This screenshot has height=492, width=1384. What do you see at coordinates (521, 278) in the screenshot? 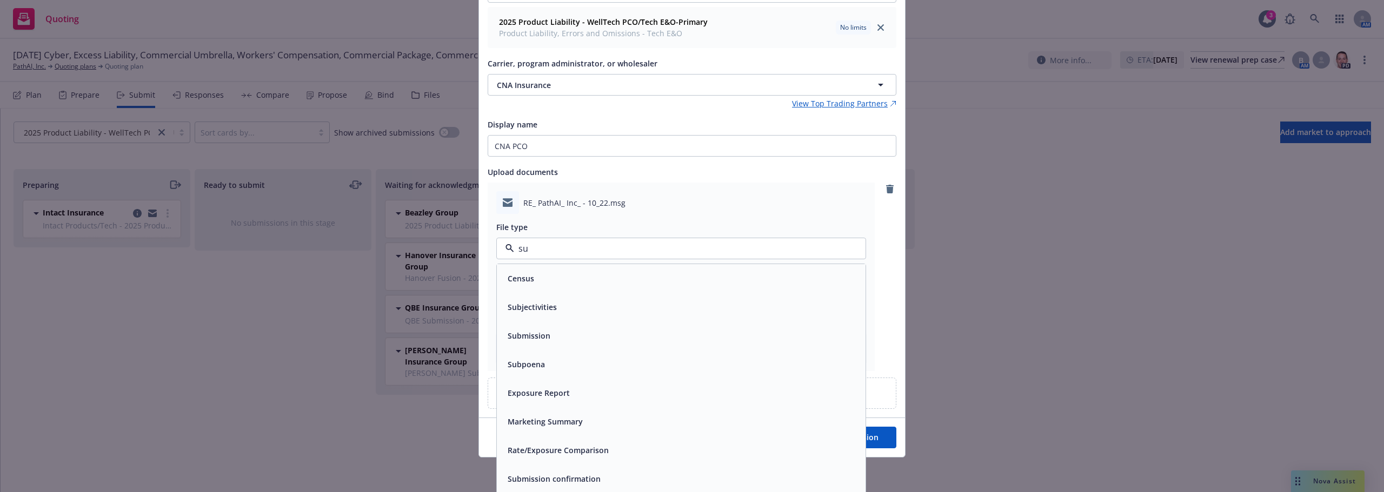
I see `span: Census` at bounding box center [521, 278].